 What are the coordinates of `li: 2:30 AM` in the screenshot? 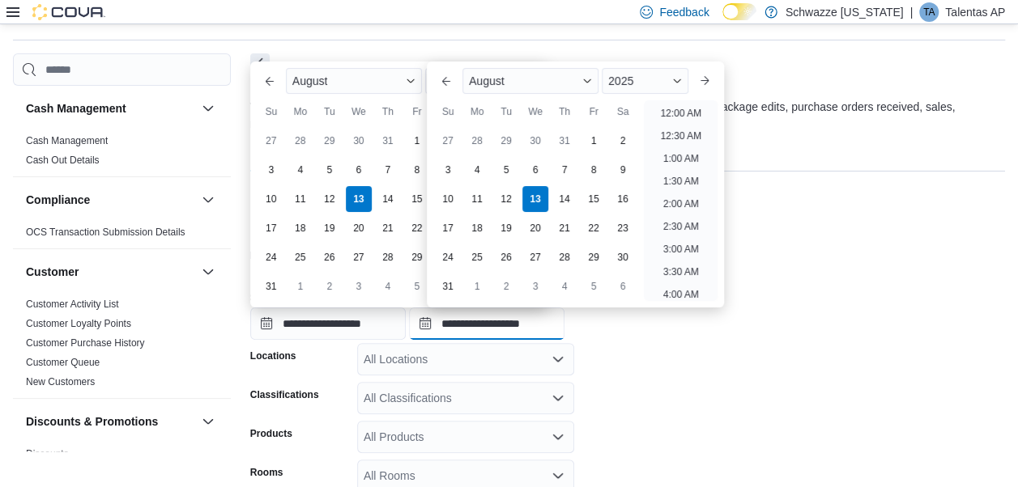 It's located at (681, 227).